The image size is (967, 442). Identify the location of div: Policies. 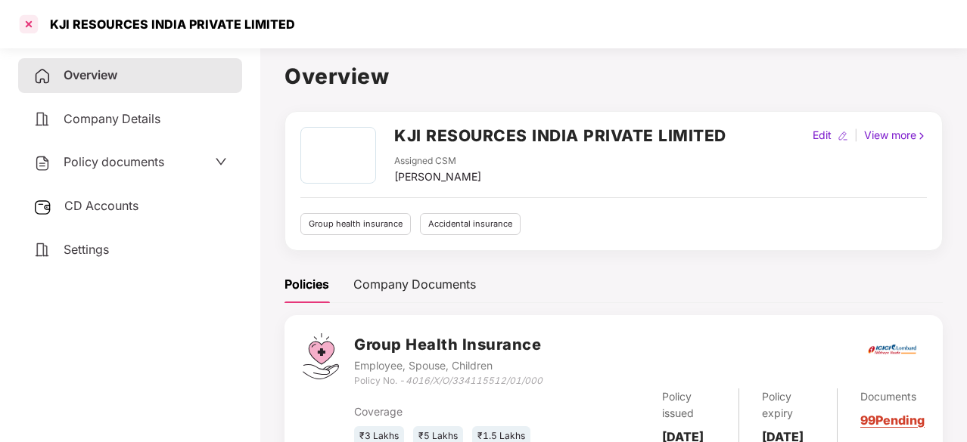
(306, 284).